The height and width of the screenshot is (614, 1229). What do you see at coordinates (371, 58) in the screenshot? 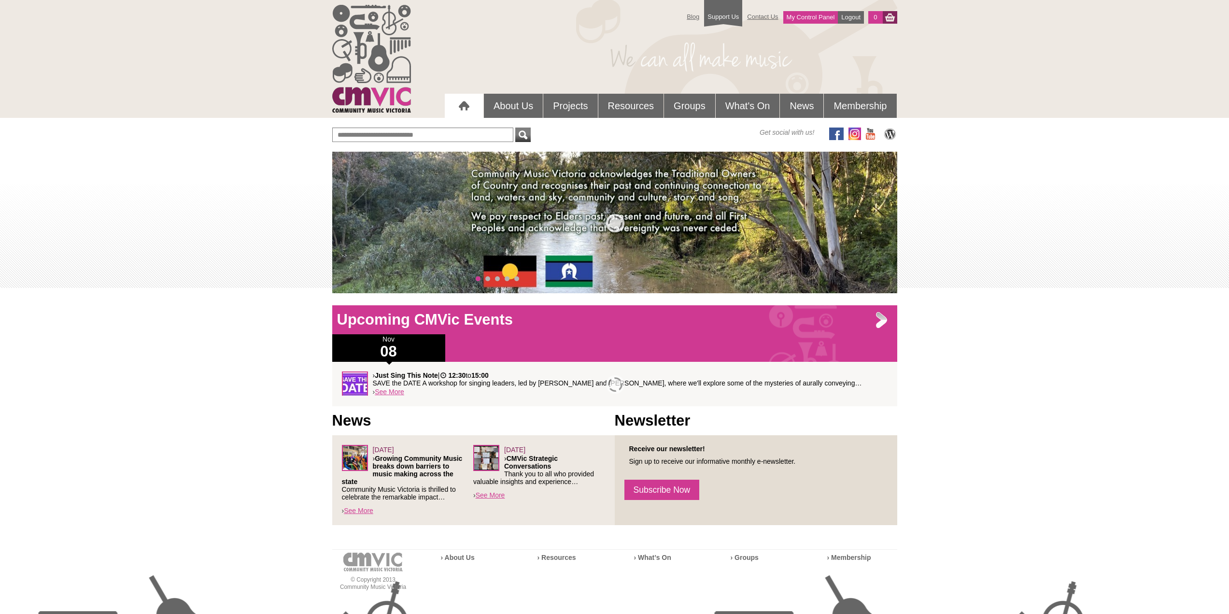
I see `img: cmvic_logo.png` at bounding box center [371, 58].